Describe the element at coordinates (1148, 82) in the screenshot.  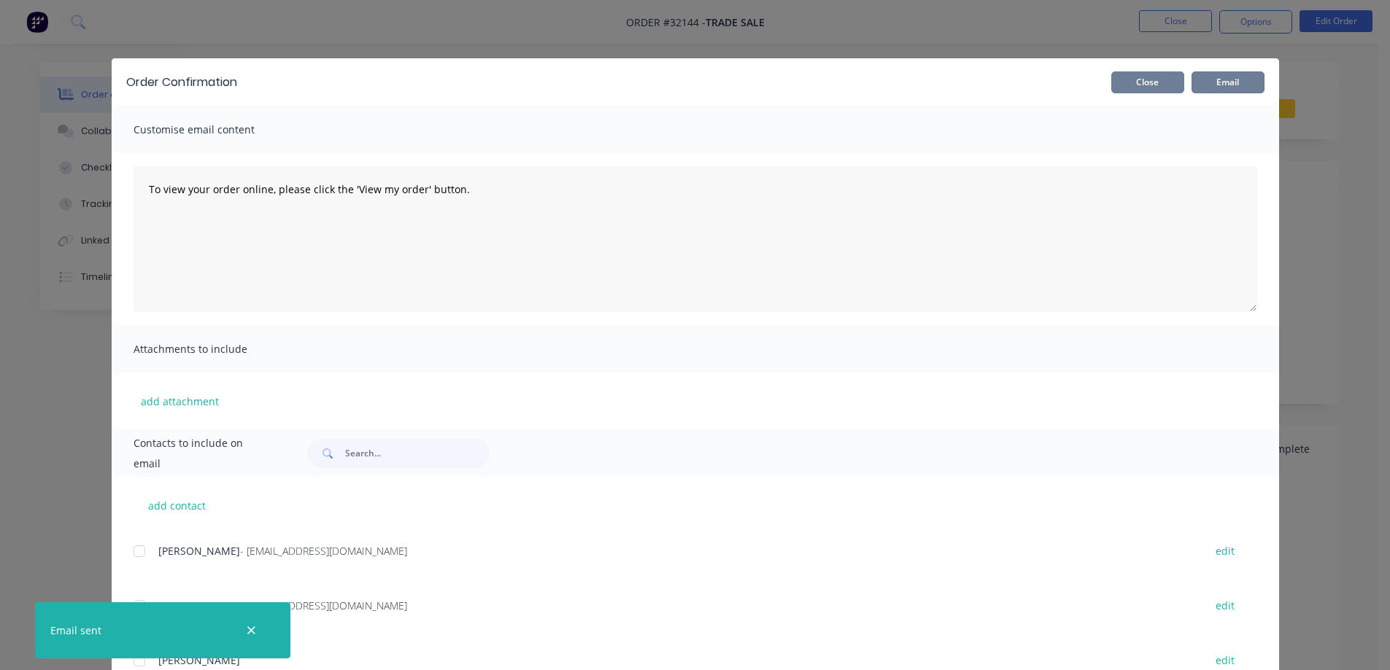
I see `button: Close` at that location.